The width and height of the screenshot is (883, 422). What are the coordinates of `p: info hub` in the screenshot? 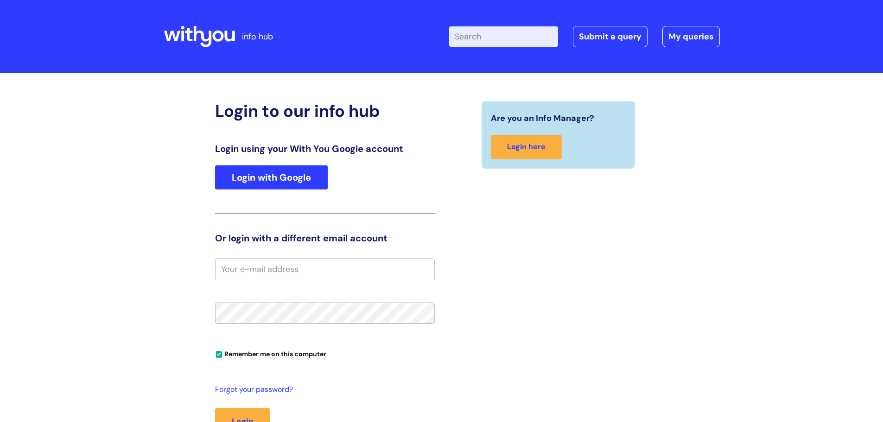 It's located at (257, 37).